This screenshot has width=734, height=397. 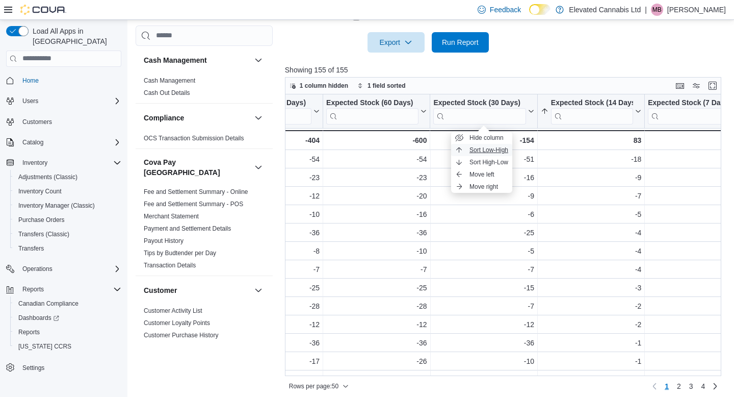 I want to click on button: 1 field sorted, so click(x=381, y=86).